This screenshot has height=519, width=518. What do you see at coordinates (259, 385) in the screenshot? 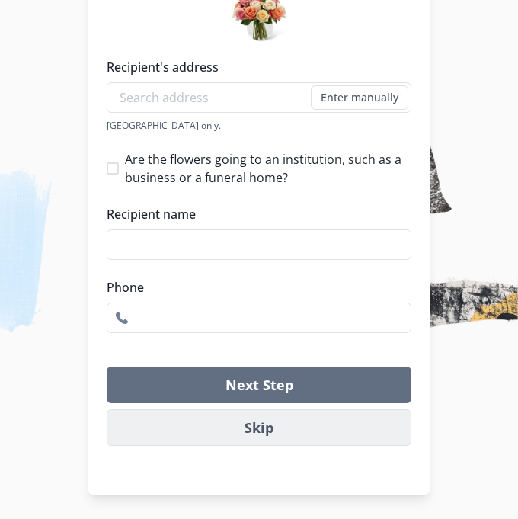
I see `button: Next Step` at bounding box center [259, 385].